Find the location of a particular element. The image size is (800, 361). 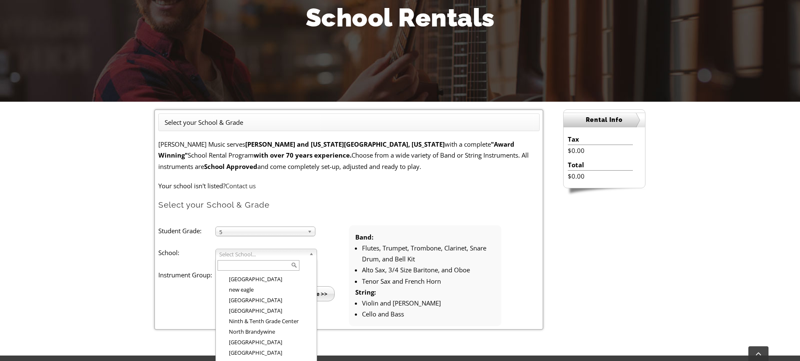

h2: Select your School & Grade is located at coordinates (349, 205).